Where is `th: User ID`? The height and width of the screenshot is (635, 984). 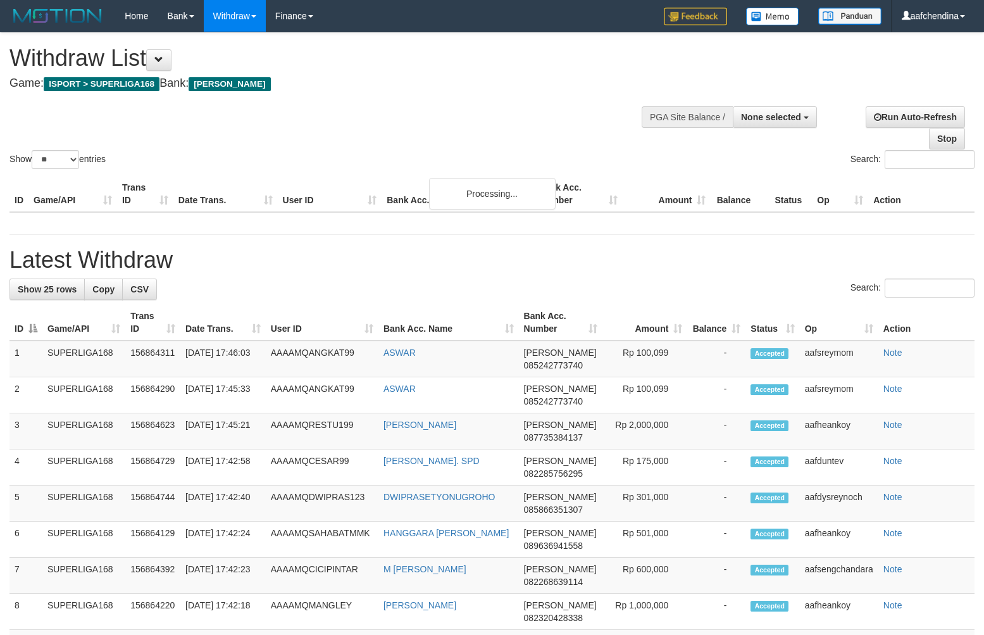 th: User ID is located at coordinates (330, 194).